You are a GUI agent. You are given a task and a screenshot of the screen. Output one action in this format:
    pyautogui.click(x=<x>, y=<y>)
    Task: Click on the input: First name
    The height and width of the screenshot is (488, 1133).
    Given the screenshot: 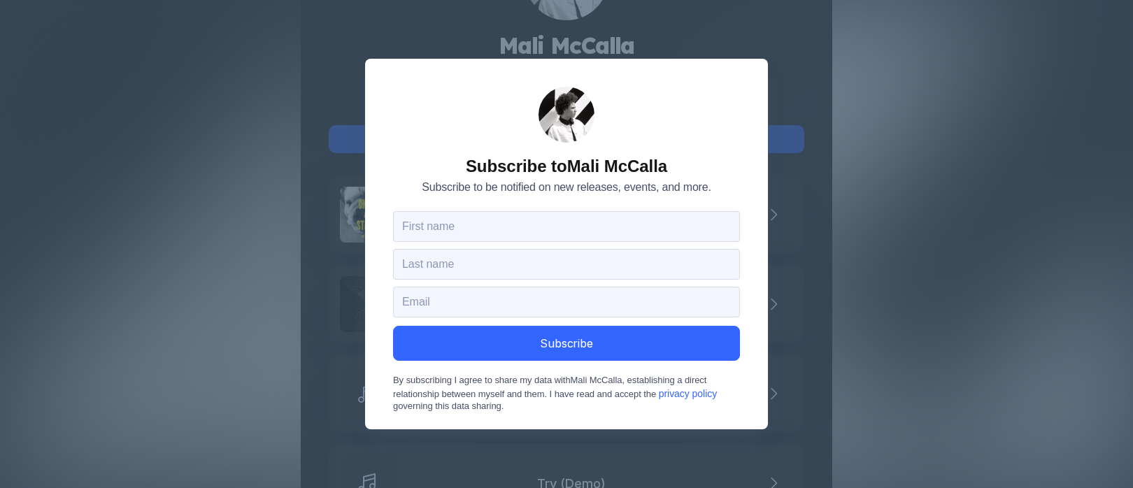 What is the action you would take?
    pyautogui.click(x=567, y=227)
    